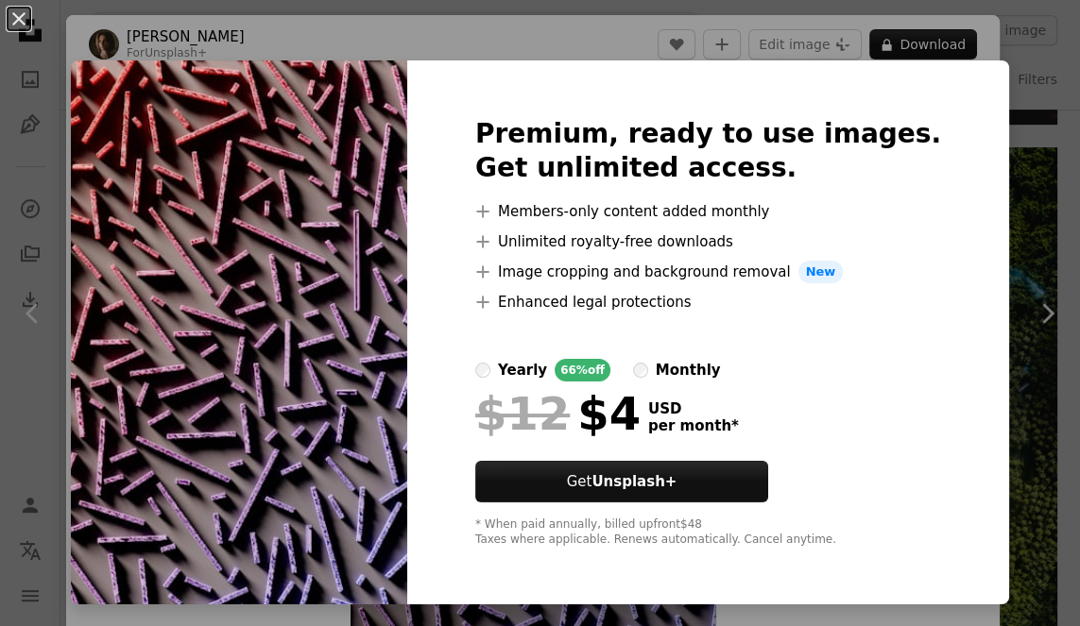  What do you see at coordinates (522, 370) in the screenshot?
I see `div: yearly` at bounding box center [522, 370].